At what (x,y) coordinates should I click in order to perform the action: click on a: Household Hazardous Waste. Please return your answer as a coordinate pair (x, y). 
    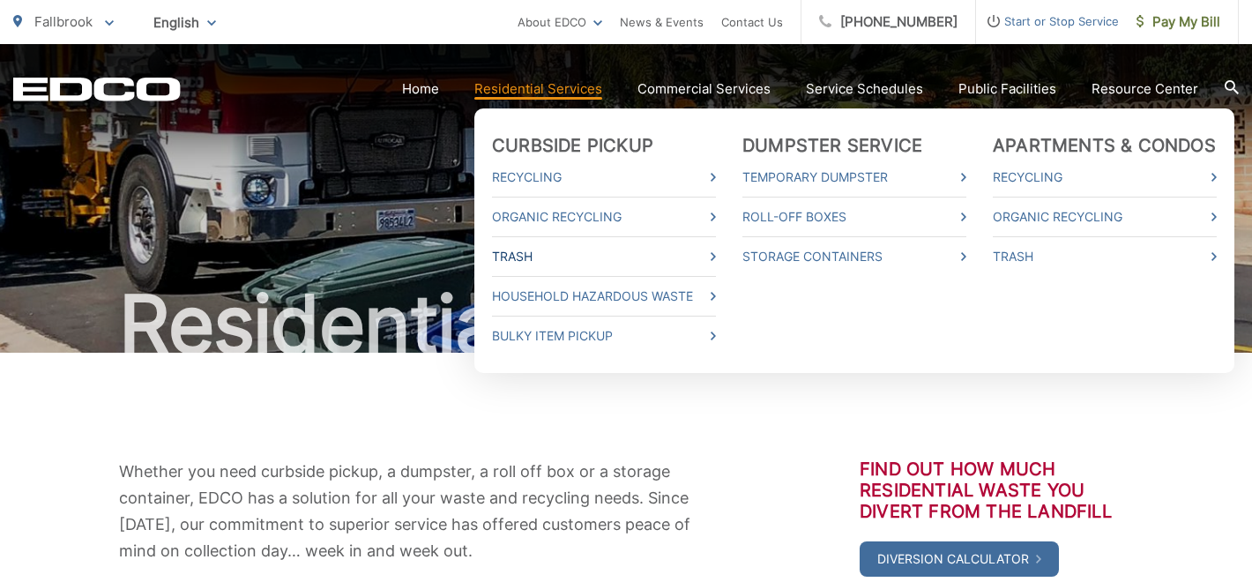
    Looking at the image, I should click on (604, 296).